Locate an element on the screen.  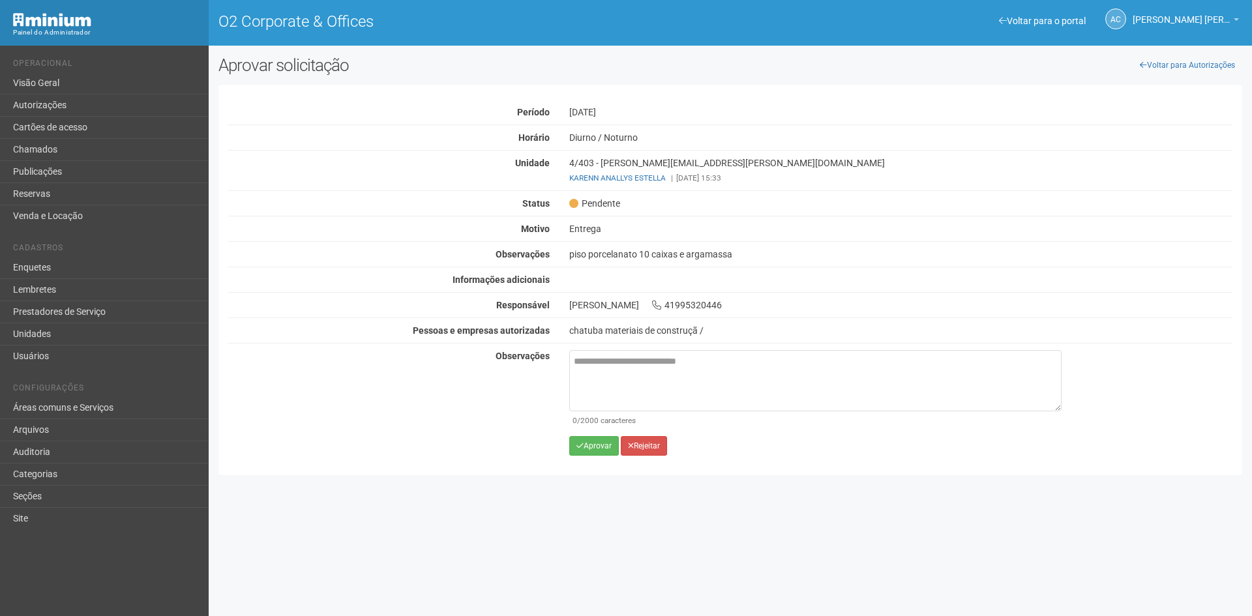
span: Ana Carla de Carvalho Silva is located at coordinates (1182, 13).